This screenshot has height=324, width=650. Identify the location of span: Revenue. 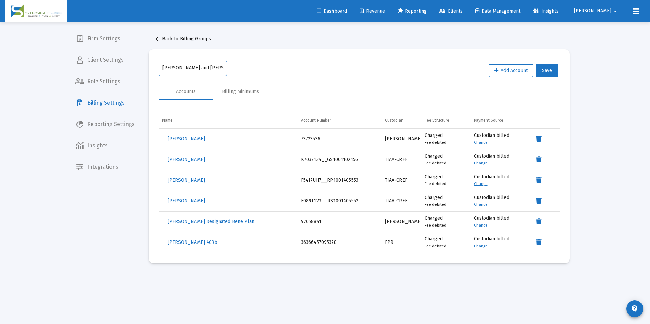
(372, 11).